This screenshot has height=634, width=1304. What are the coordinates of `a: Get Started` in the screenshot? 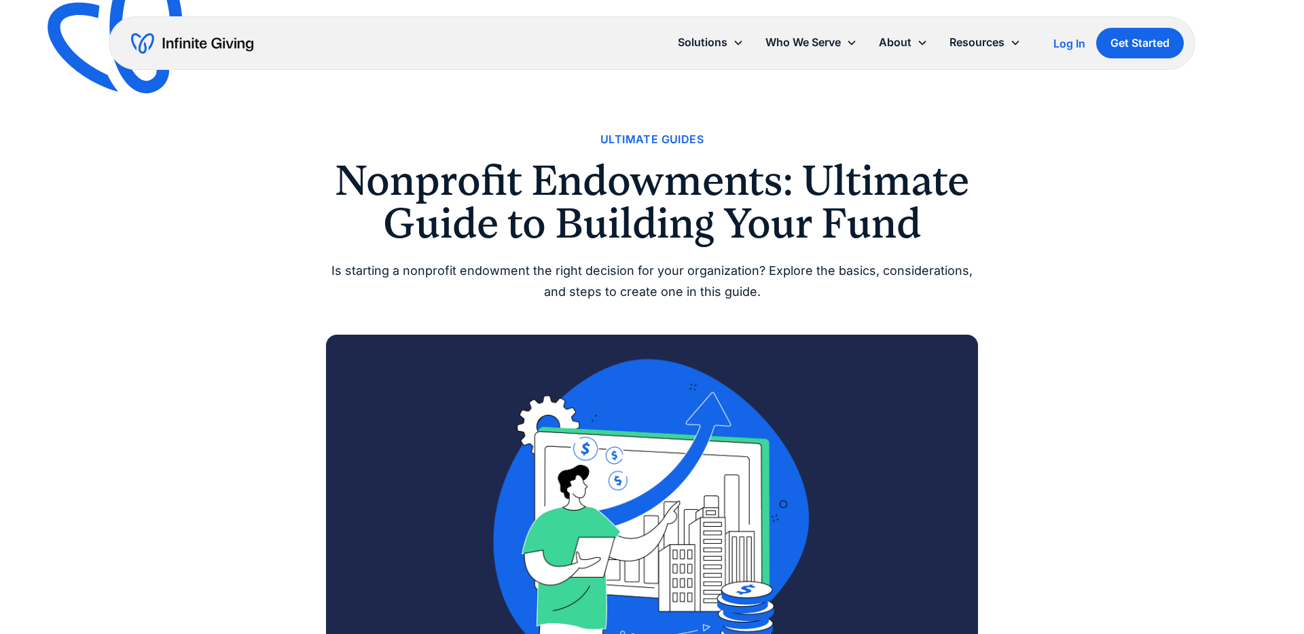 It's located at (1139, 43).